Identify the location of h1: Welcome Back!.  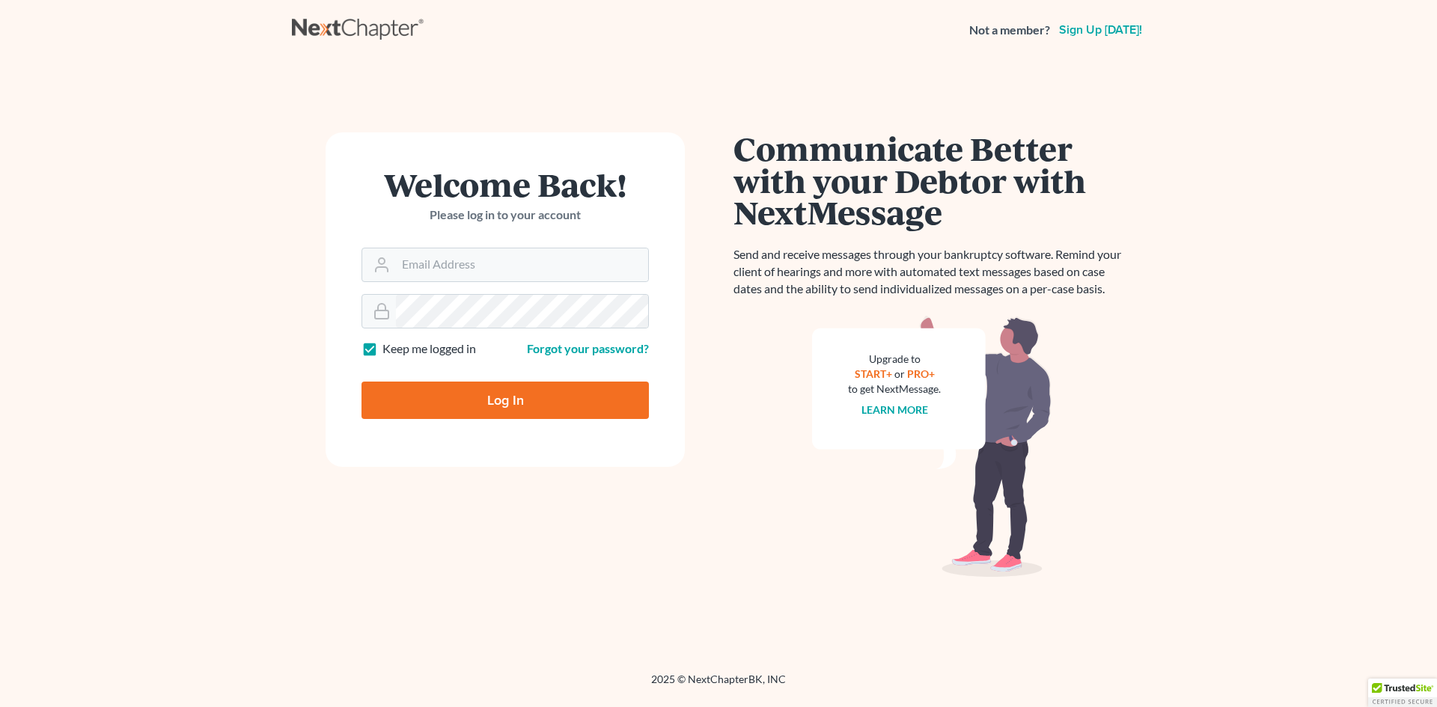
(505, 184).